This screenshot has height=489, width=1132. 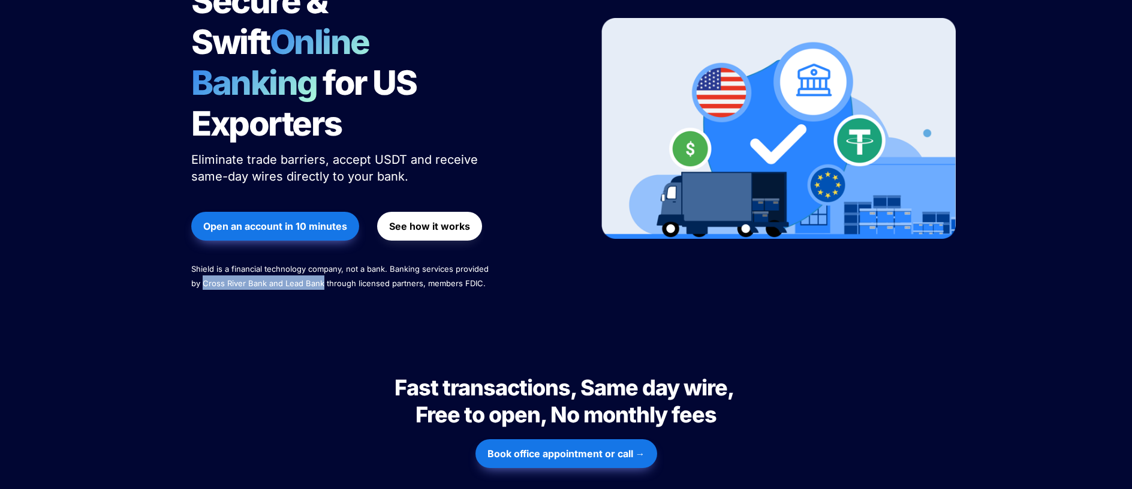 What do you see at coordinates (341, 276) in the screenshot?
I see `span: Shield is a financial technology company, not a bank. Banking services provided by Cross River Ba...` at bounding box center [341, 276].